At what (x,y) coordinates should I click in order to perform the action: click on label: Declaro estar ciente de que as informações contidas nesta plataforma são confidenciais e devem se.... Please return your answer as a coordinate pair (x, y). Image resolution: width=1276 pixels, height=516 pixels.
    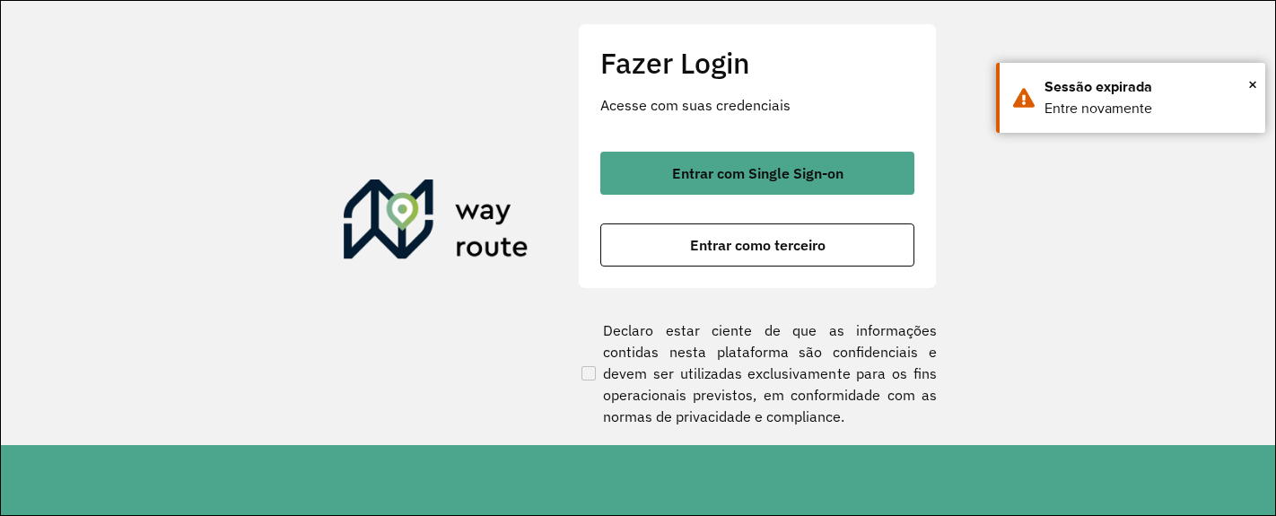
    Looking at the image, I should click on (758, 373).